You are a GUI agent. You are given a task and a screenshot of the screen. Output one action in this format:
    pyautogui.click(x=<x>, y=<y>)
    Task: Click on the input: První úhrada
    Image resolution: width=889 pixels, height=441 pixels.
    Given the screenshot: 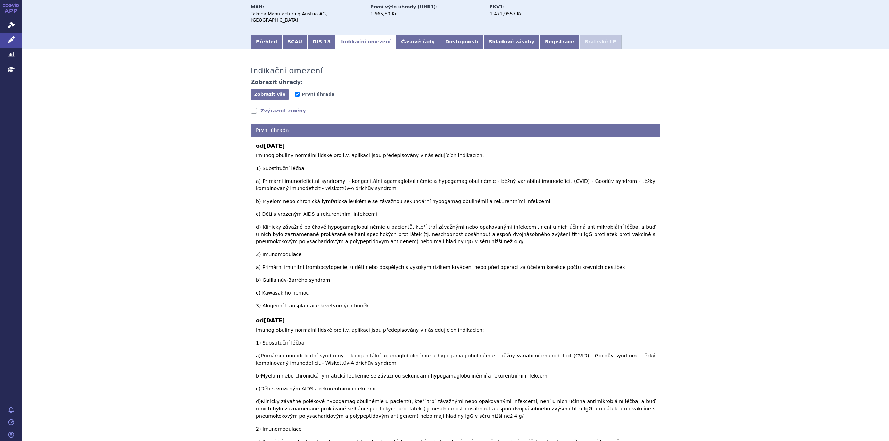 What is the action you would take?
    pyautogui.click(x=297, y=94)
    